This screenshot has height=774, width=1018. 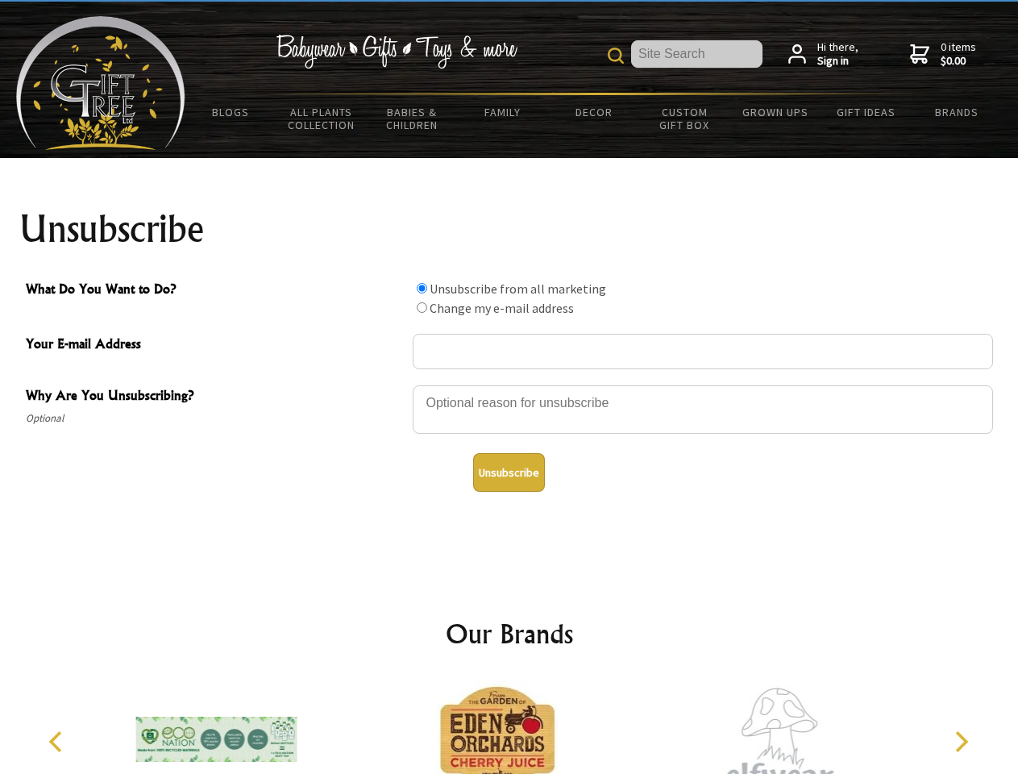 I want to click on img: Babywear - Gifts - Toys & more, so click(x=397, y=52).